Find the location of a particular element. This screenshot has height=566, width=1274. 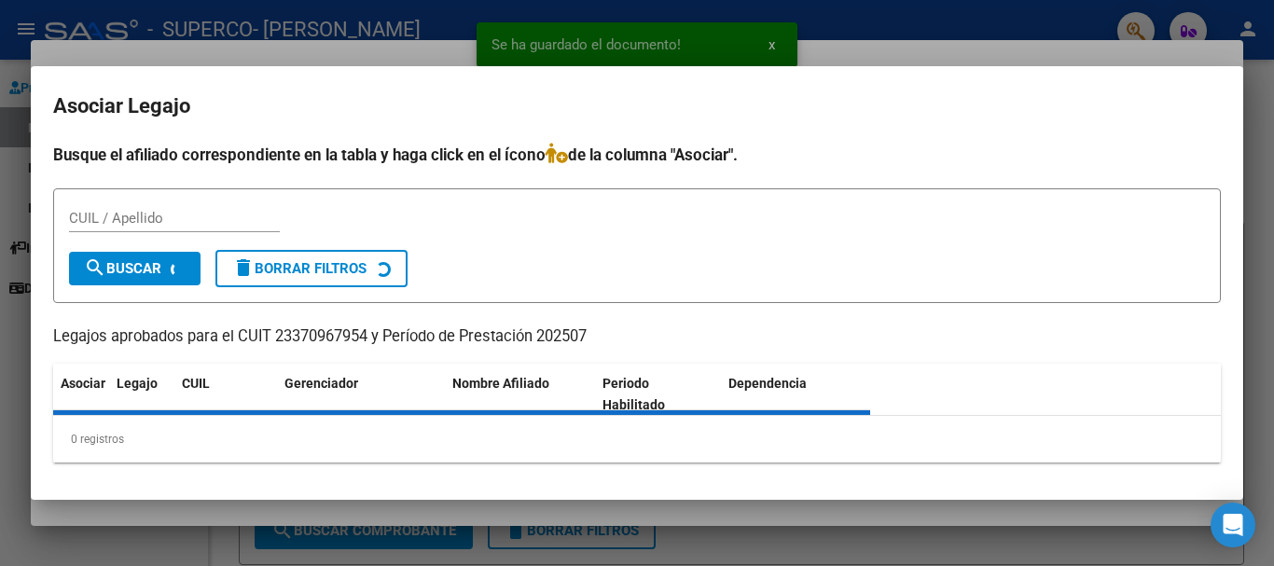

button: Borrar Filtros is located at coordinates (311, 269).